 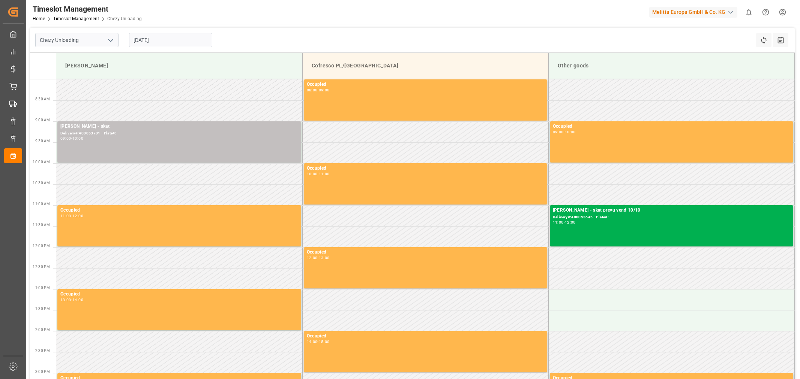 I want to click on button: open menu, so click(x=110, y=40).